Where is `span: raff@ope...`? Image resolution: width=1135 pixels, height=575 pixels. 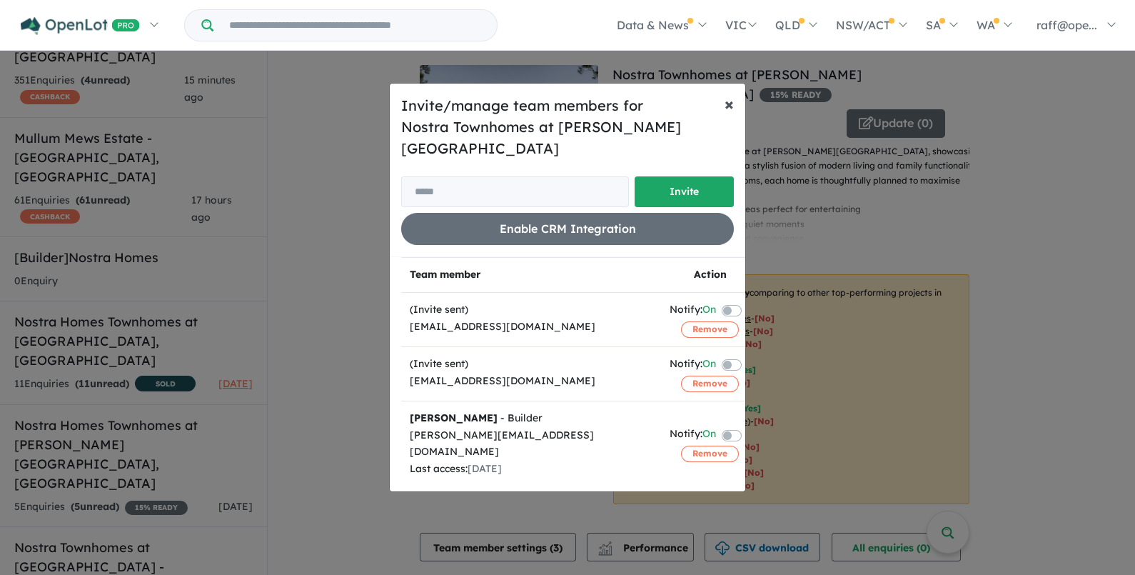
span: raff@ope... is located at coordinates (1066, 25).